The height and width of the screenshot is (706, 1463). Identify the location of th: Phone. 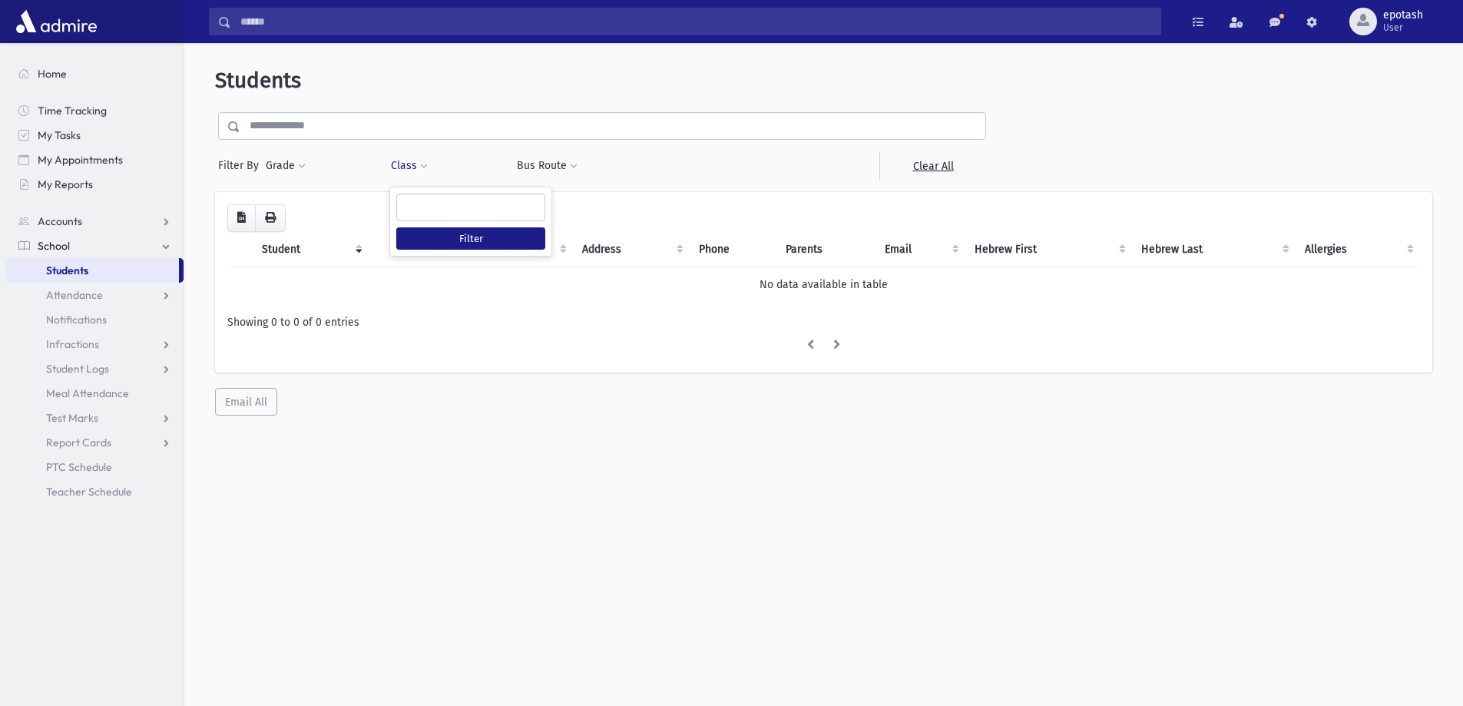
(733, 250).